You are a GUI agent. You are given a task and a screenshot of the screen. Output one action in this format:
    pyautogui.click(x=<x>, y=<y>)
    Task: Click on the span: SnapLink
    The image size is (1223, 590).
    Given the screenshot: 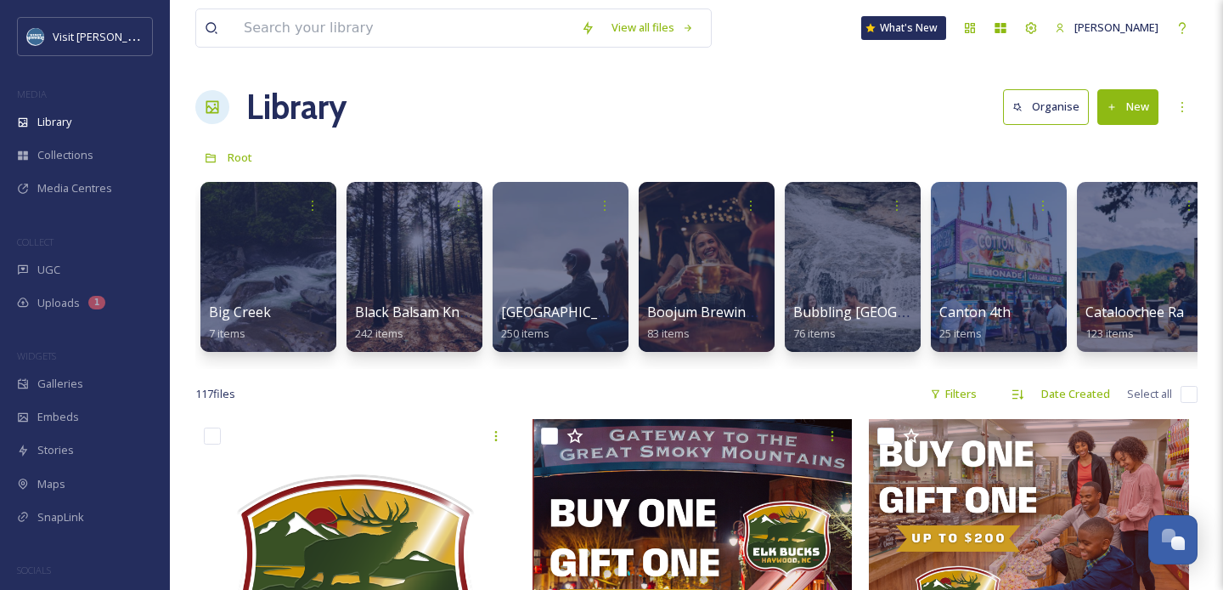 What is the action you would take?
    pyautogui.click(x=60, y=517)
    